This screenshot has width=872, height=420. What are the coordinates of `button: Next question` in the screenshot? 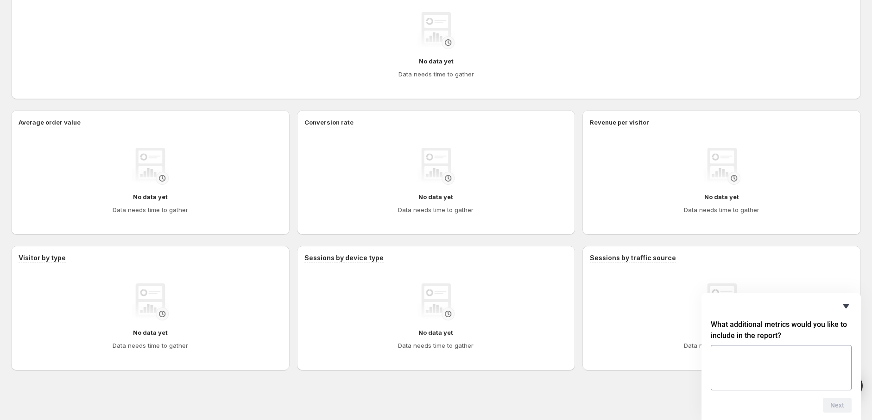 It's located at (837, 405).